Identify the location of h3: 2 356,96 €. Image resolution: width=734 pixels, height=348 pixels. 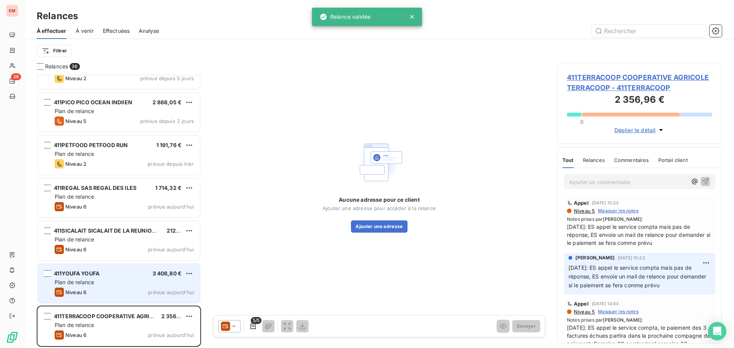
(639, 100).